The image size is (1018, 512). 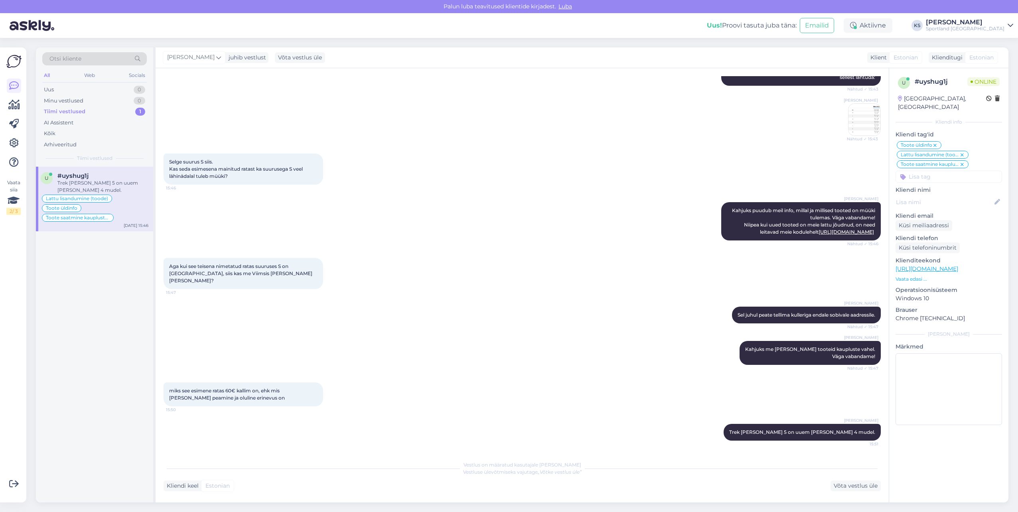 What do you see at coordinates (949, 279) in the screenshot?
I see `p: Vaata edasi ...` at bounding box center [949, 279].